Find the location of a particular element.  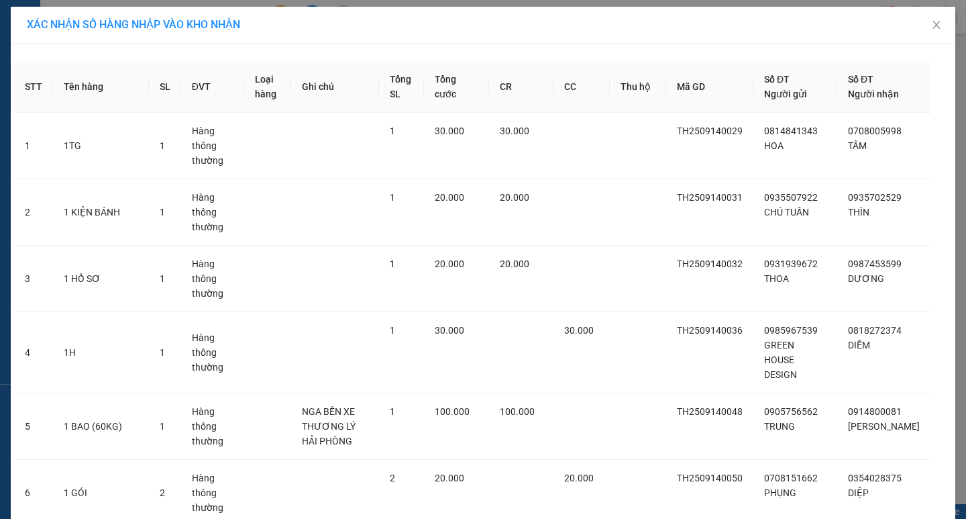

th: ĐVT is located at coordinates (213, 87).